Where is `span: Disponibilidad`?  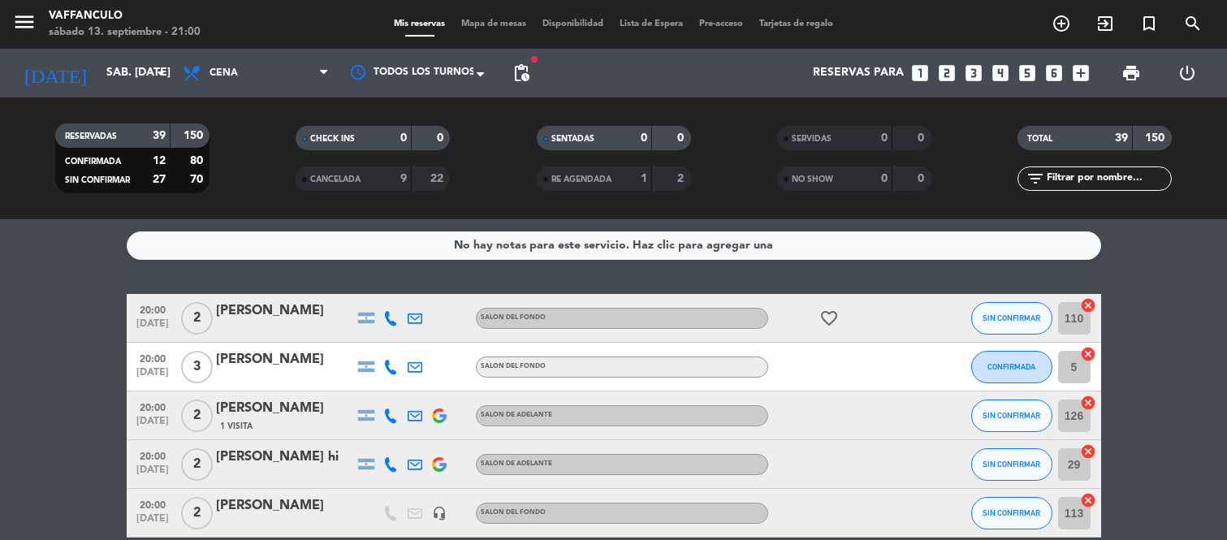 span: Disponibilidad is located at coordinates (573, 24).